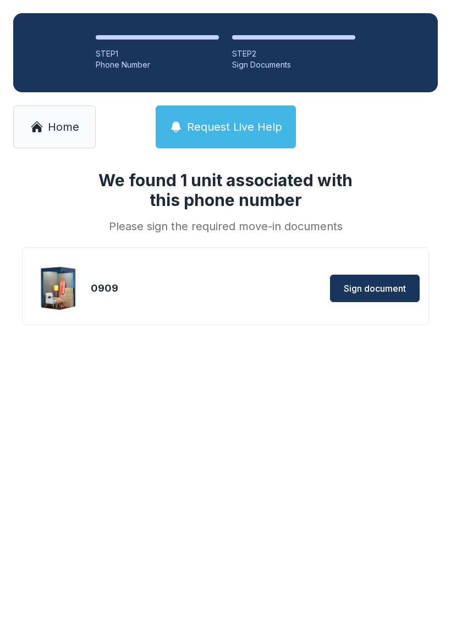 The width and height of the screenshot is (451, 624). What do you see at coordinates (234, 127) in the screenshot?
I see `span: Request Live Help` at bounding box center [234, 127].